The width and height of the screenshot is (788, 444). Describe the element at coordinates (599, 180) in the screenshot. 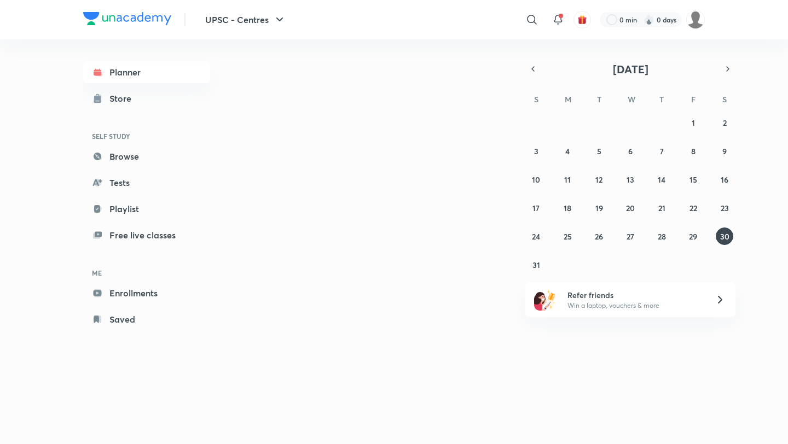

I see `abbr: August 12, 2025` at that location.